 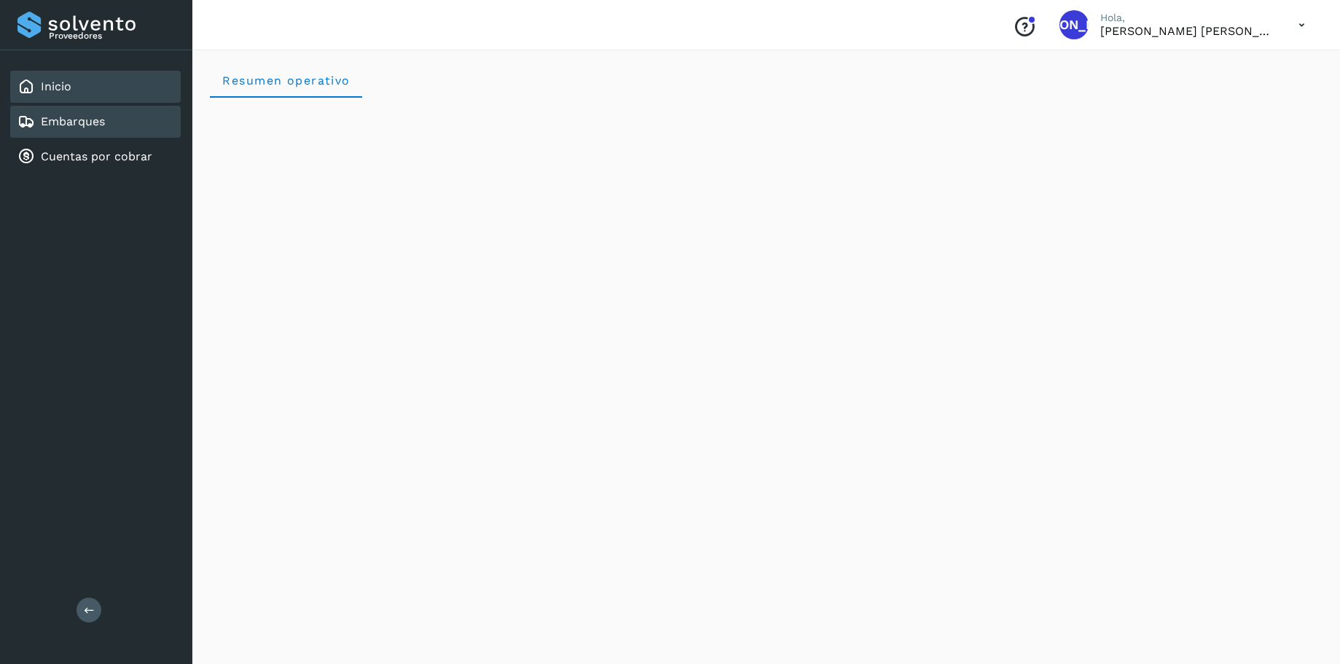 I want to click on a: Embarques, so click(x=73, y=121).